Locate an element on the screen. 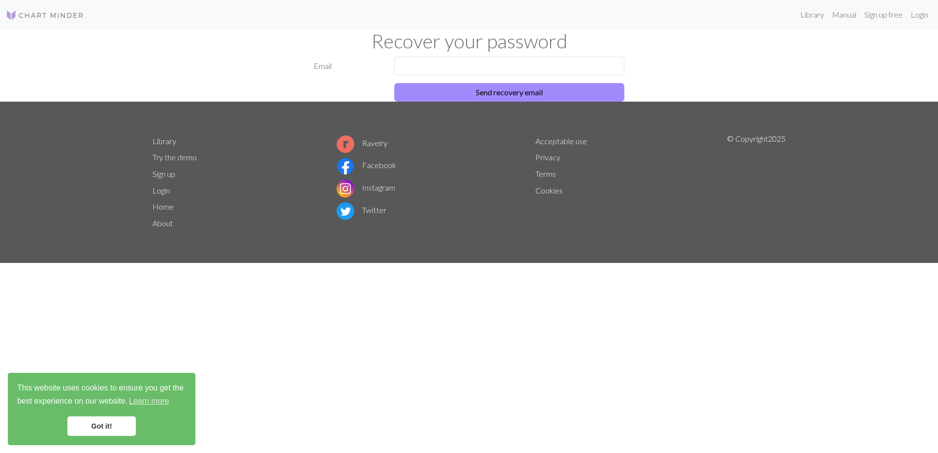 The image size is (938, 453). a: About is located at coordinates (163, 223).